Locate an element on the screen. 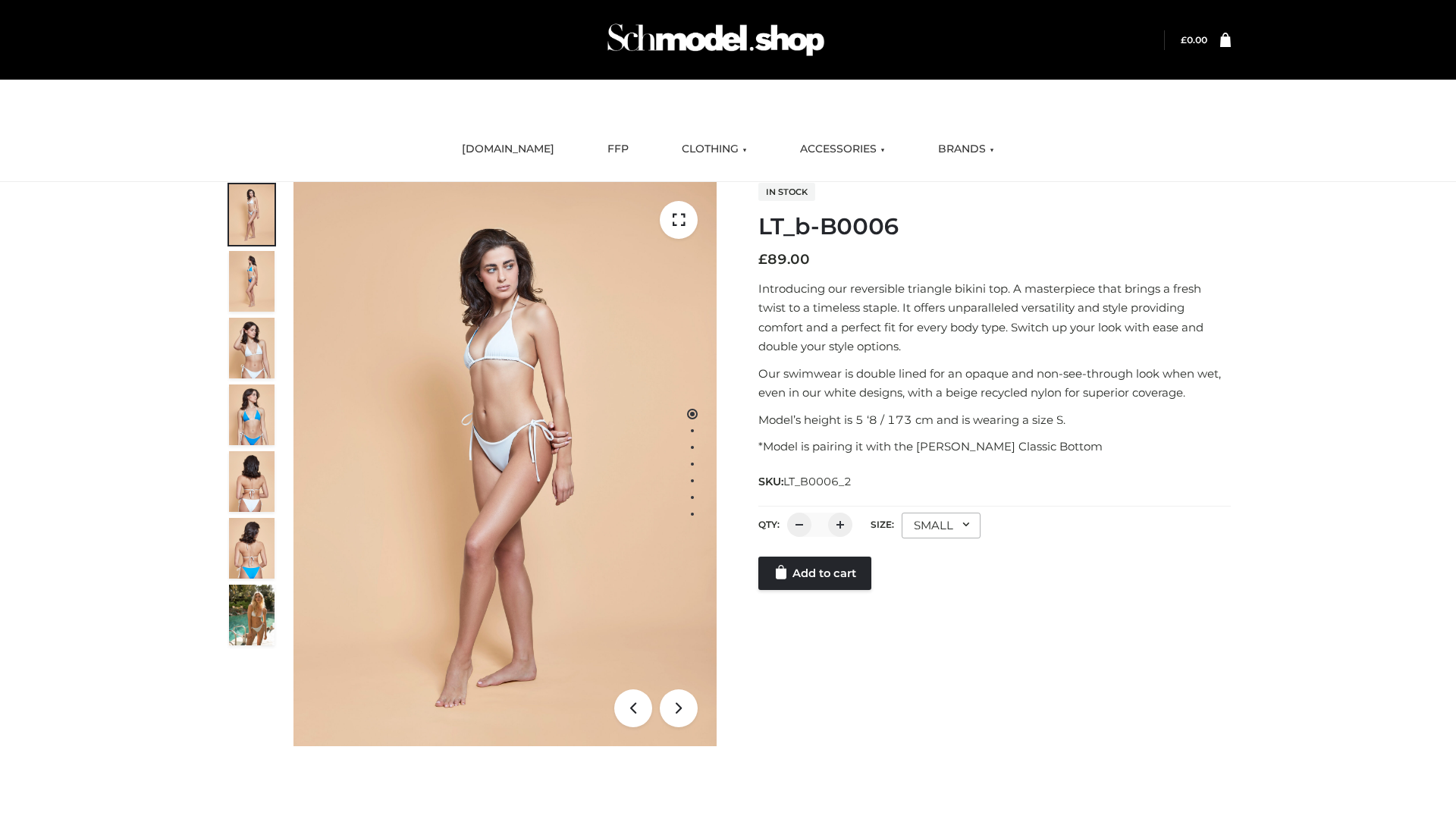 The image size is (1456, 819). div: SMALL is located at coordinates (941, 526).